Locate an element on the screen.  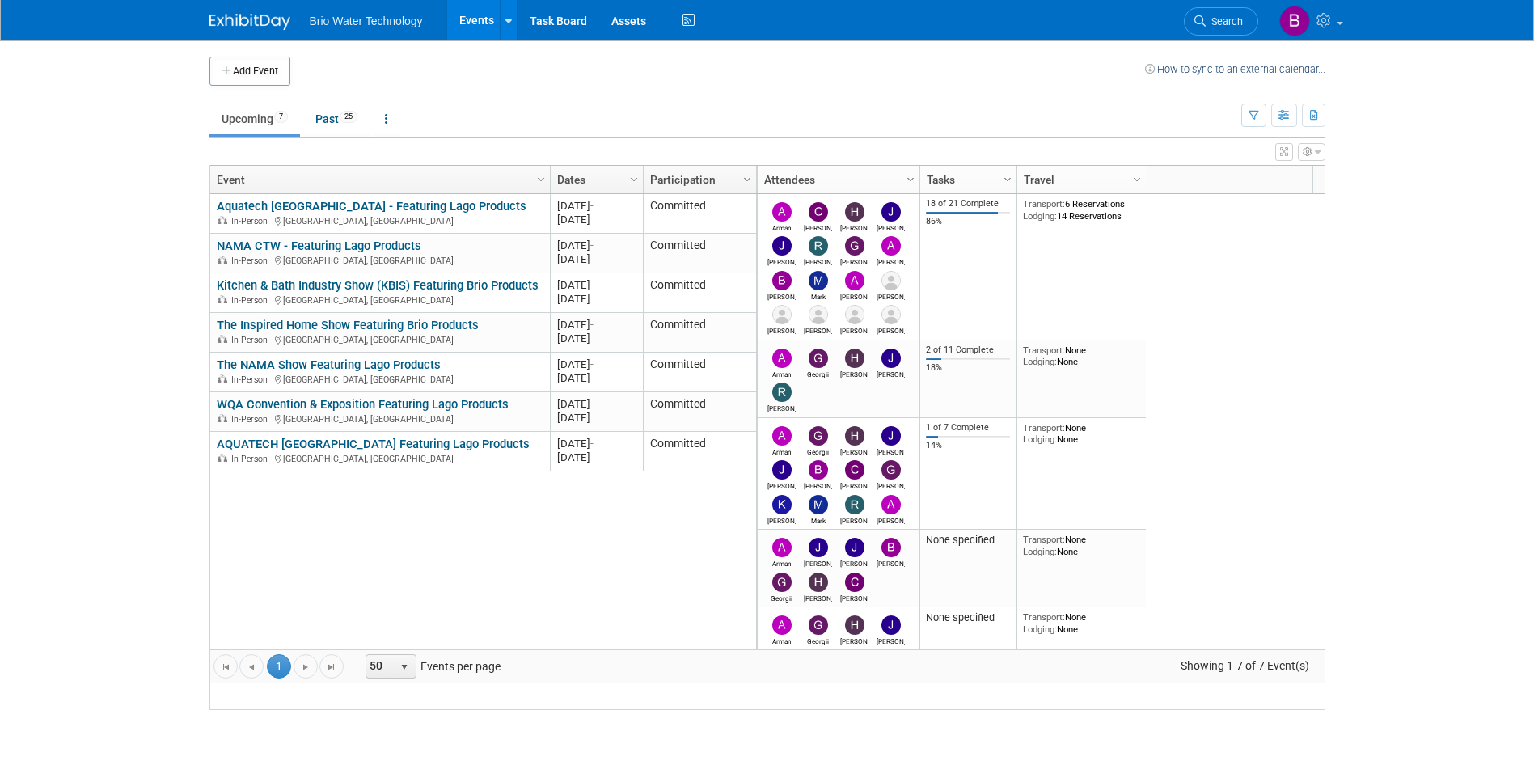
a: WQA Convention & Exposition Featuring Lago Products is located at coordinates (362, 404).